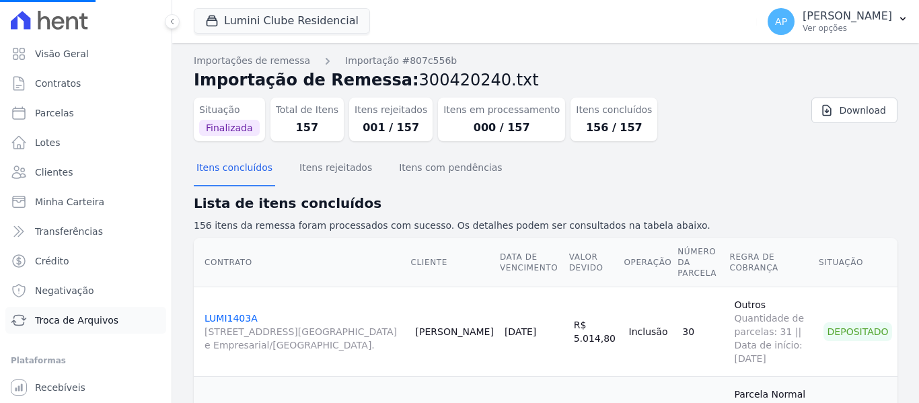  What do you see at coordinates (855, 110) in the screenshot?
I see `a: Download` at bounding box center [855, 110].